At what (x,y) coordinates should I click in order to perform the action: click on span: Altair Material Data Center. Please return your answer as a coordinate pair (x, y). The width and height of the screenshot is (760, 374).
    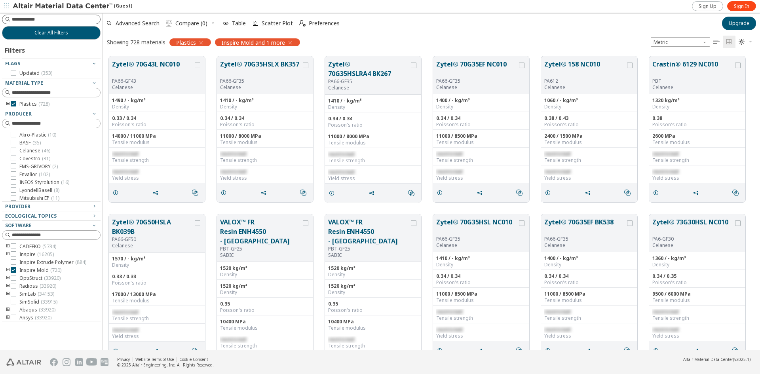
    Looking at the image, I should click on (708, 359).